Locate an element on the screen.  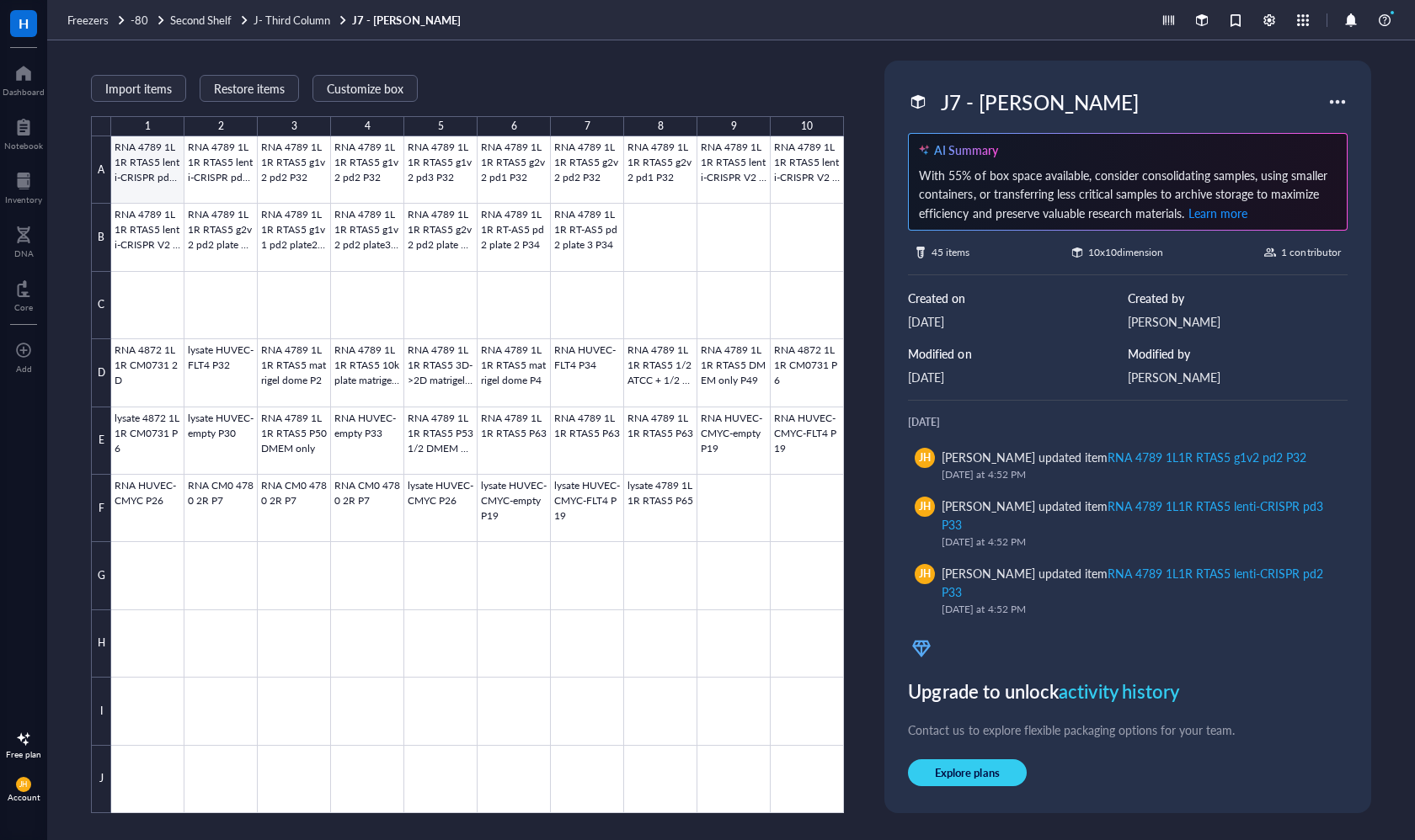
div: Contact us to explore flexible packaging options for your team. is located at coordinates (1127, 729).